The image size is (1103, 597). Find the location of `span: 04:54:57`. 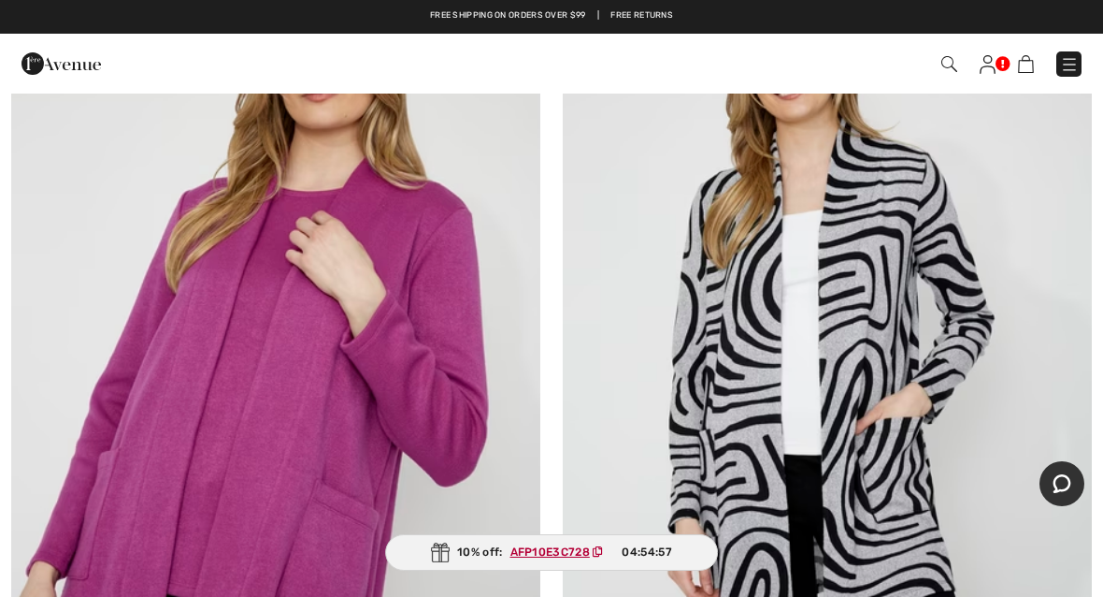

span: 04:54:57 is located at coordinates (646, 552).